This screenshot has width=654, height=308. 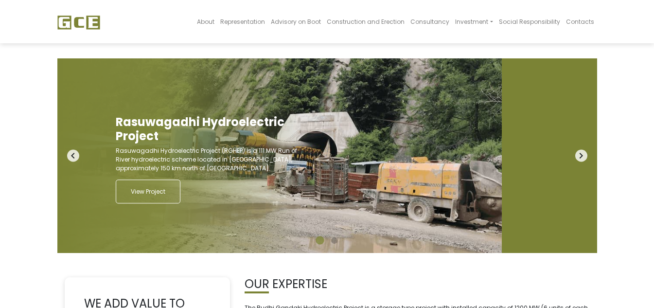 I want to click on i: navigate_before, so click(x=73, y=156).